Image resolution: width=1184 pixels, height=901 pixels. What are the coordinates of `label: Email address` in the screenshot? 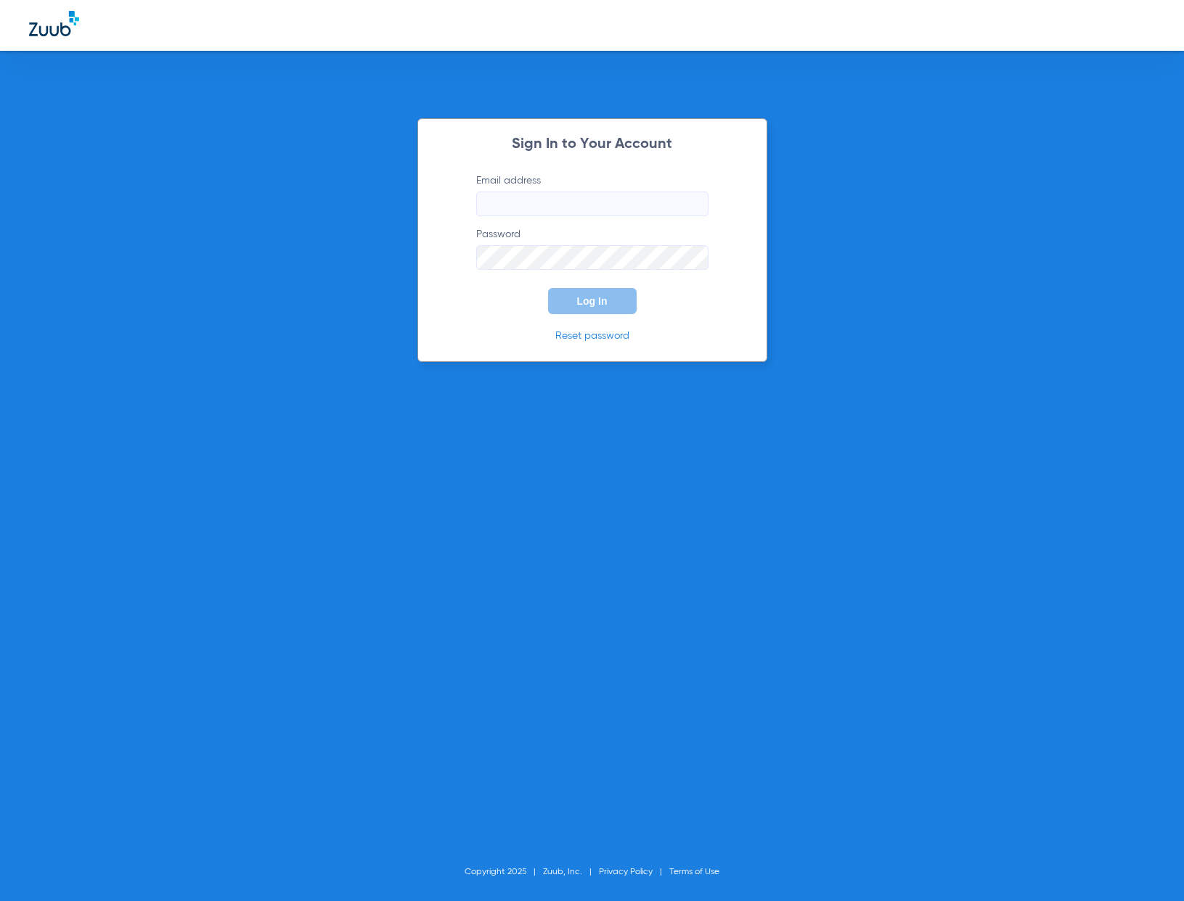 It's located at (592, 194).